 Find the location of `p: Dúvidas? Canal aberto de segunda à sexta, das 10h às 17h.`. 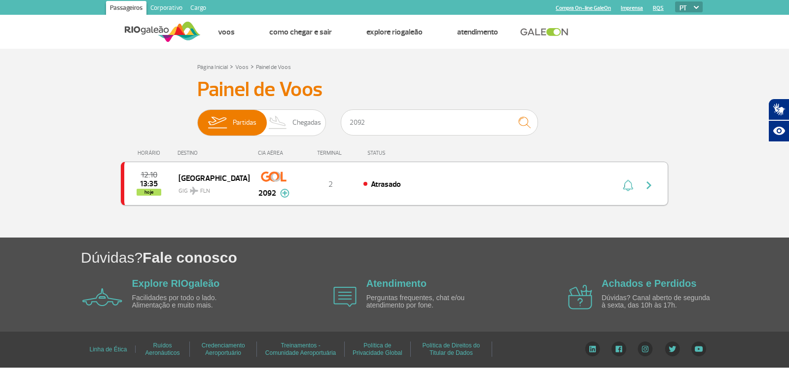

p: Dúvidas? Canal aberto de segunda à sexta, das 10h às 17h. is located at coordinates (659, 302).